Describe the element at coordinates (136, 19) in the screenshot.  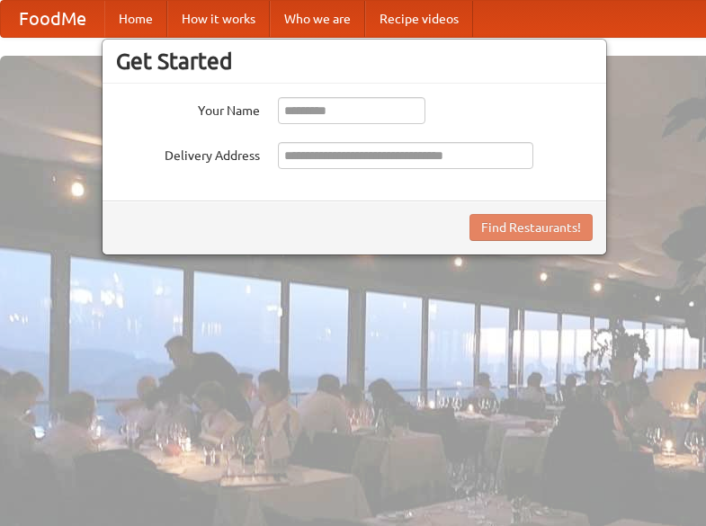
I see `a: Home` at that location.